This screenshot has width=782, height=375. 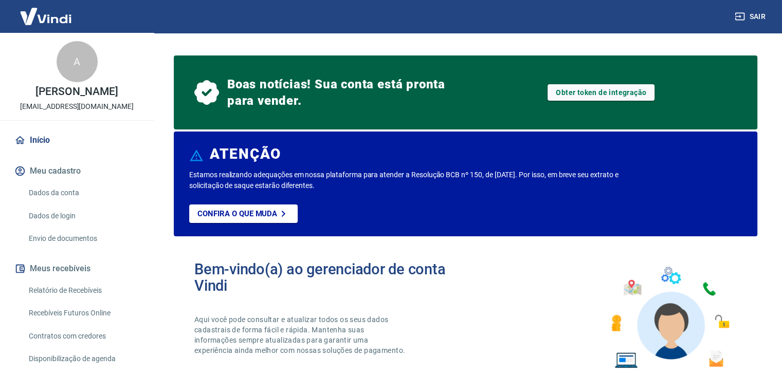 I want to click on a: Envio de documentos, so click(x=83, y=239).